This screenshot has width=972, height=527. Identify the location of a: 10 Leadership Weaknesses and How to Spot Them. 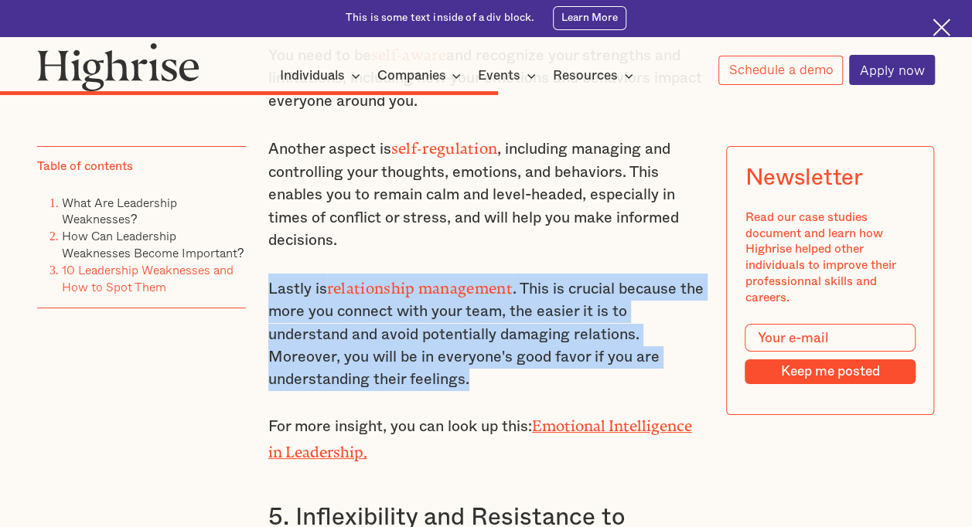
(148, 278).